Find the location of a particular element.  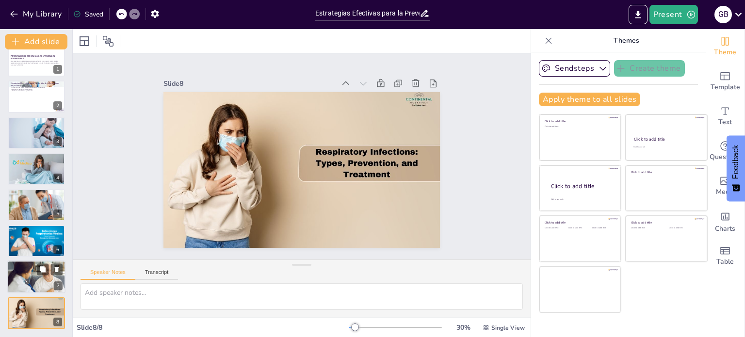

p: Estrategias Efectivas para la Prevención de Enfermedades Respiratorias is located at coordinates (36, 84).